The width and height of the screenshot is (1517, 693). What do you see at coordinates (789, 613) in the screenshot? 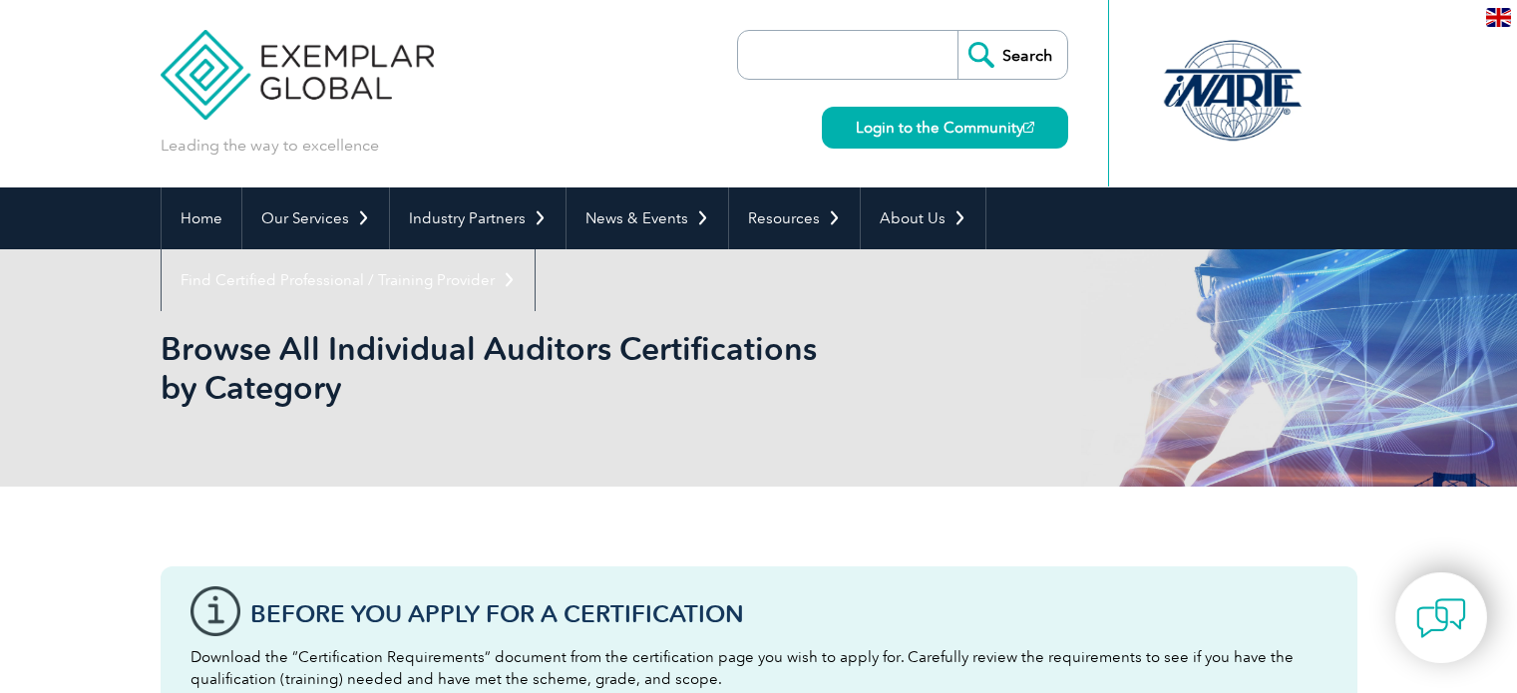
I see `h3: Before You Apply For a Certification` at bounding box center [789, 613].